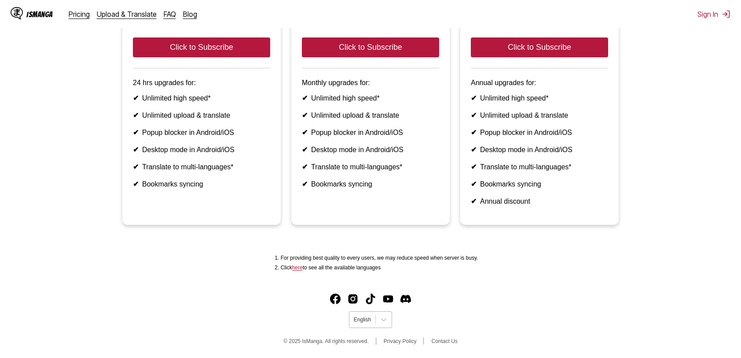 This screenshot has height=358, width=741. I want to click on p: 24 hrs upgrades for:, so click(202, 83).